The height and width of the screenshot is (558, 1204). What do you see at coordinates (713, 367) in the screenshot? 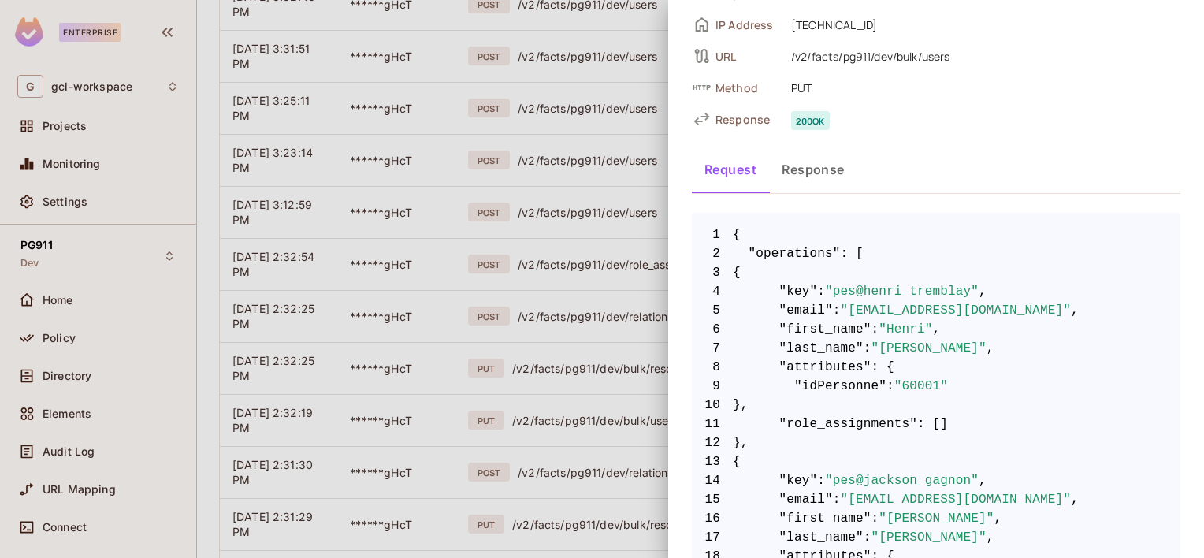
I see `span: 8` at bounding box center [713, 367].